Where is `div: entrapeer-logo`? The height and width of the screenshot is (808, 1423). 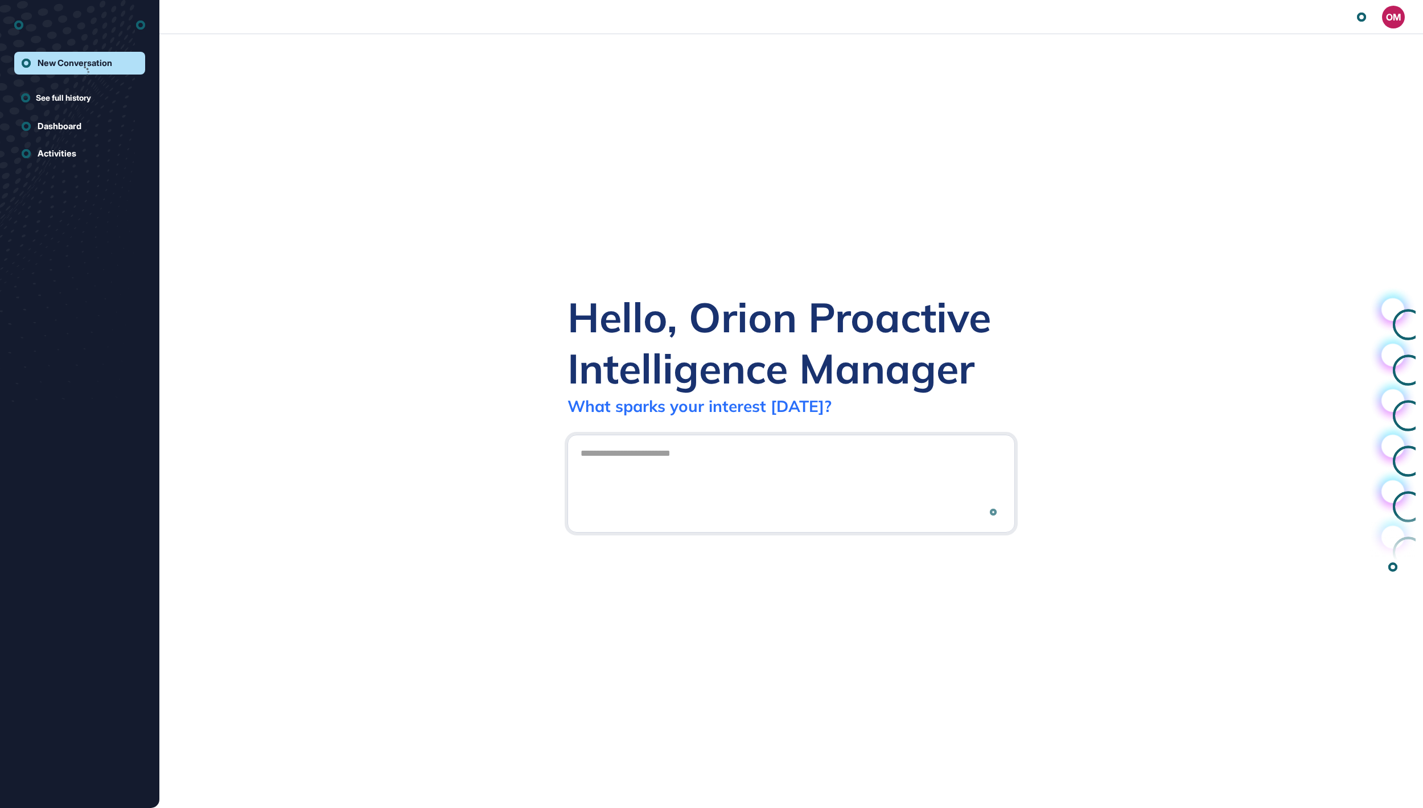
div: entrapeer-logo is located at coordinates (19, 25).